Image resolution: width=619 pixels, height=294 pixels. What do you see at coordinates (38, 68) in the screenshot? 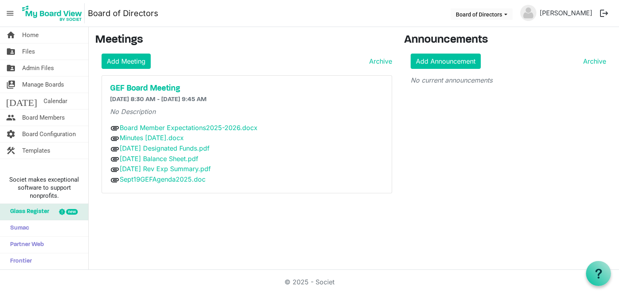
I see `span: Admin Files` at bounding box center [38, 68].